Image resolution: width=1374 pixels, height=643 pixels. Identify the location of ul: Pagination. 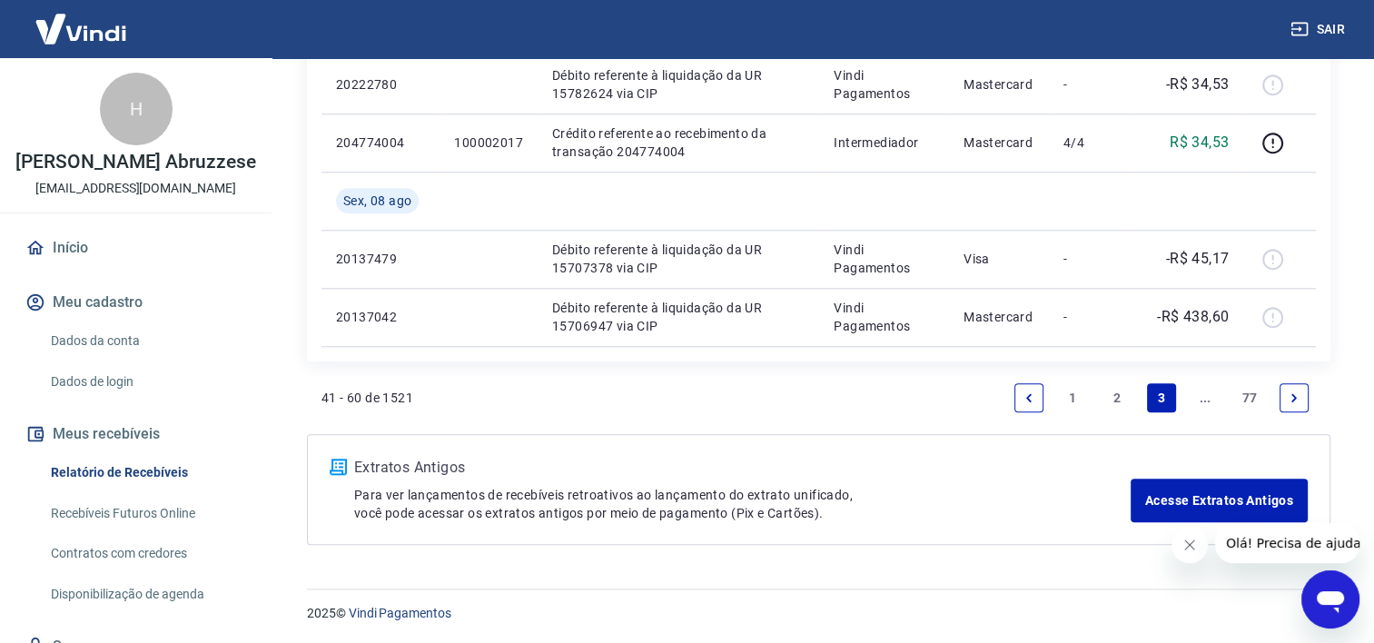
(1162, 398).